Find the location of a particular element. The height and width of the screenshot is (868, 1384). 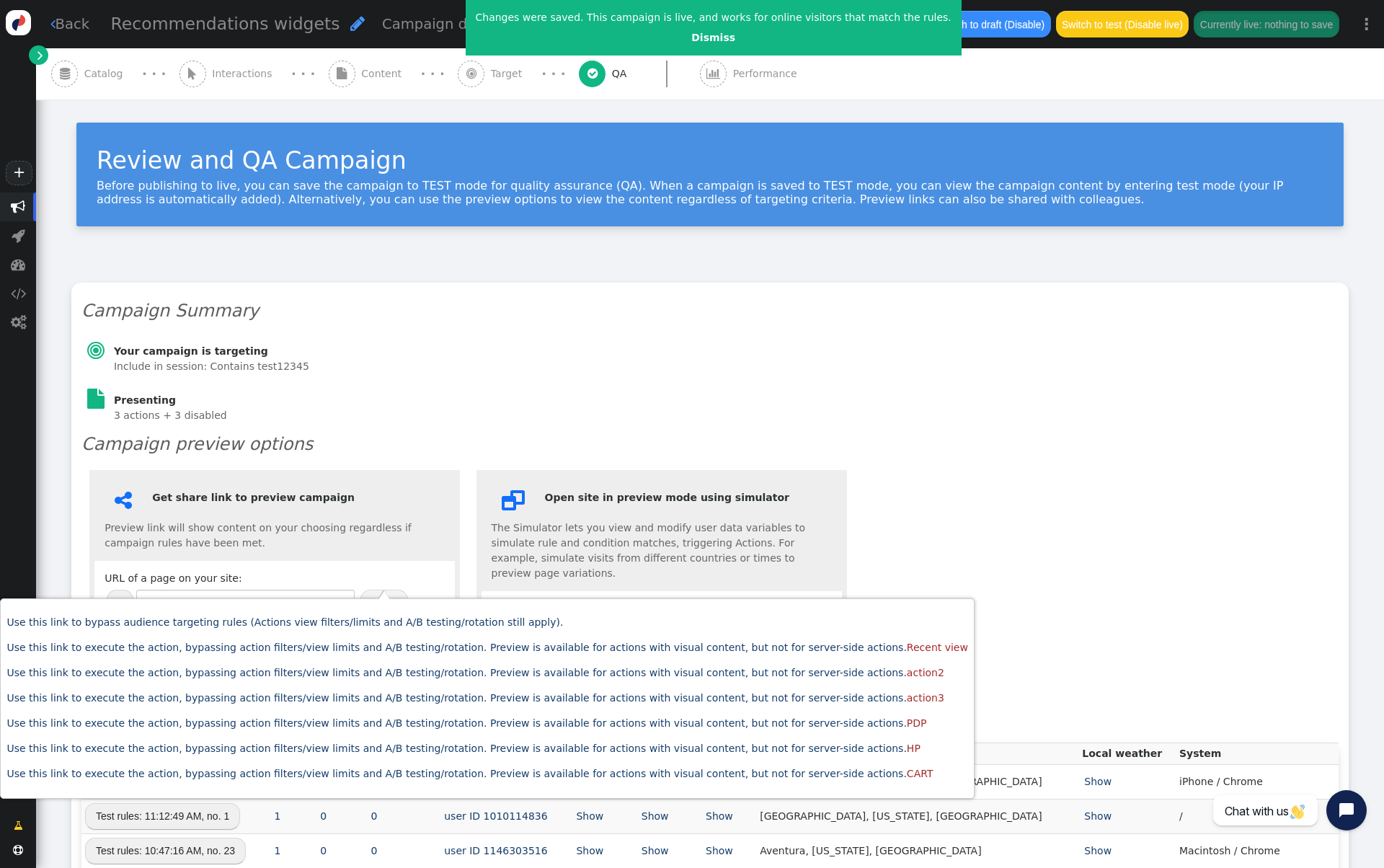

img: logo-icon.svg is located at coordinates (18, 22).